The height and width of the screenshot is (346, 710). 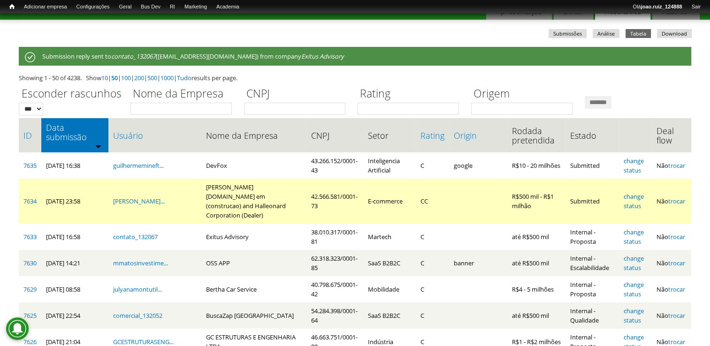 What do you see at coordinates (125, 7) in the screenshot?
I see `a: Geral` at bounding box center [125, 7].